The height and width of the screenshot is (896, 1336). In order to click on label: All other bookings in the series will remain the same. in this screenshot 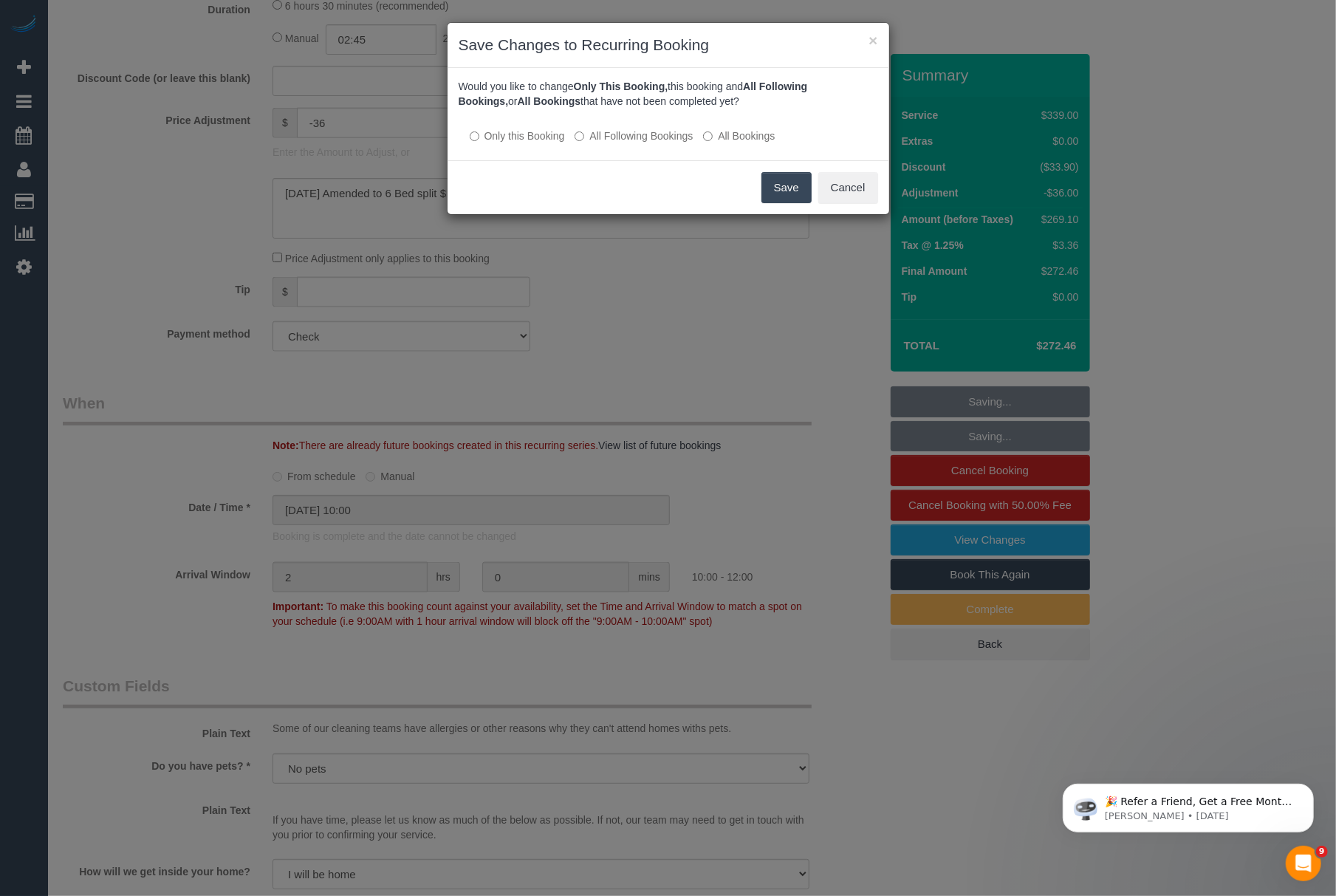, I will do `click(517, 136)`.